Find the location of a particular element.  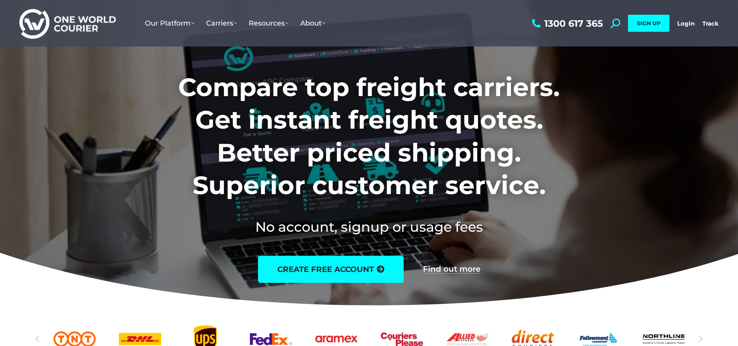

h1: Compare top freight carriers. Get instant freight quotes. Better priced shipping. Superior custom... is located at coordinates (369, 136).